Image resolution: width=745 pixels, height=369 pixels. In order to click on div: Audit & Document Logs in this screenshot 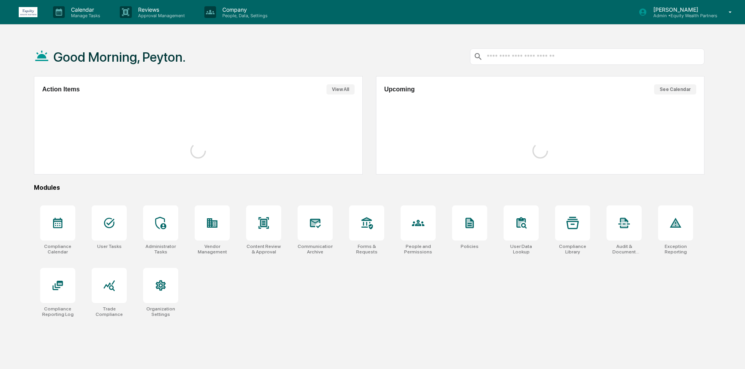, I will do `click(624, 249)`.